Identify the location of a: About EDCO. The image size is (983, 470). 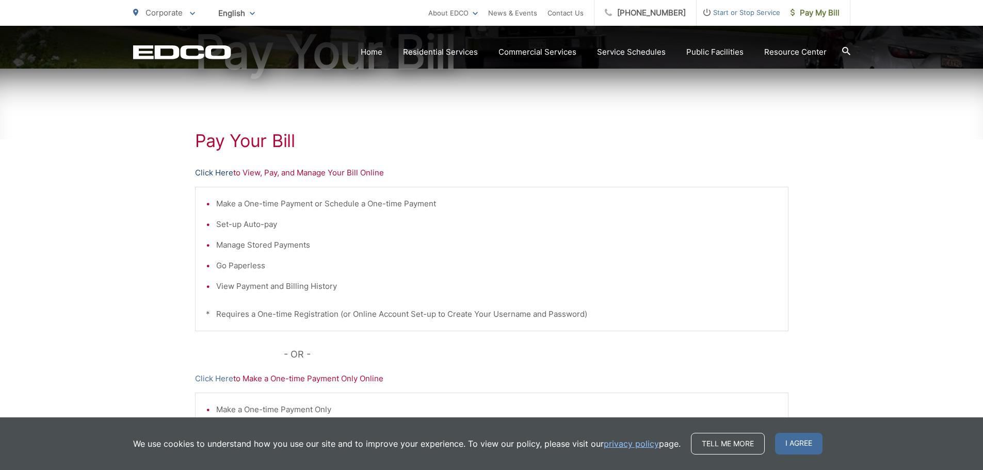
(453, 13).